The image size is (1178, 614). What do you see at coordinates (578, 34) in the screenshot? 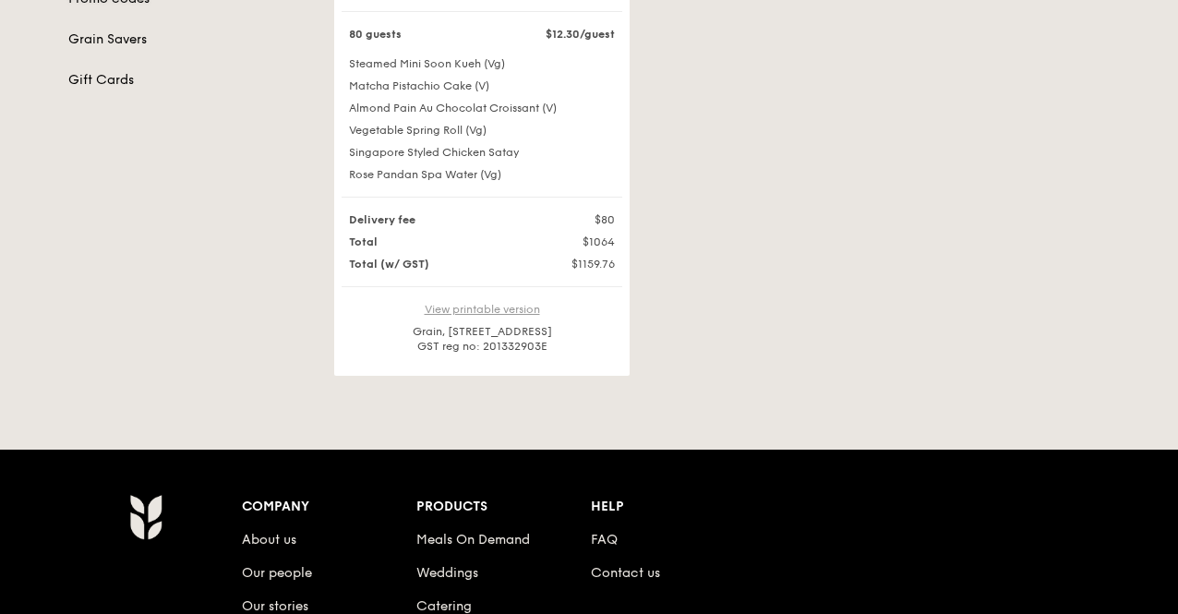
I see `div: $12.30/guest` at bounding box center [578, 34].